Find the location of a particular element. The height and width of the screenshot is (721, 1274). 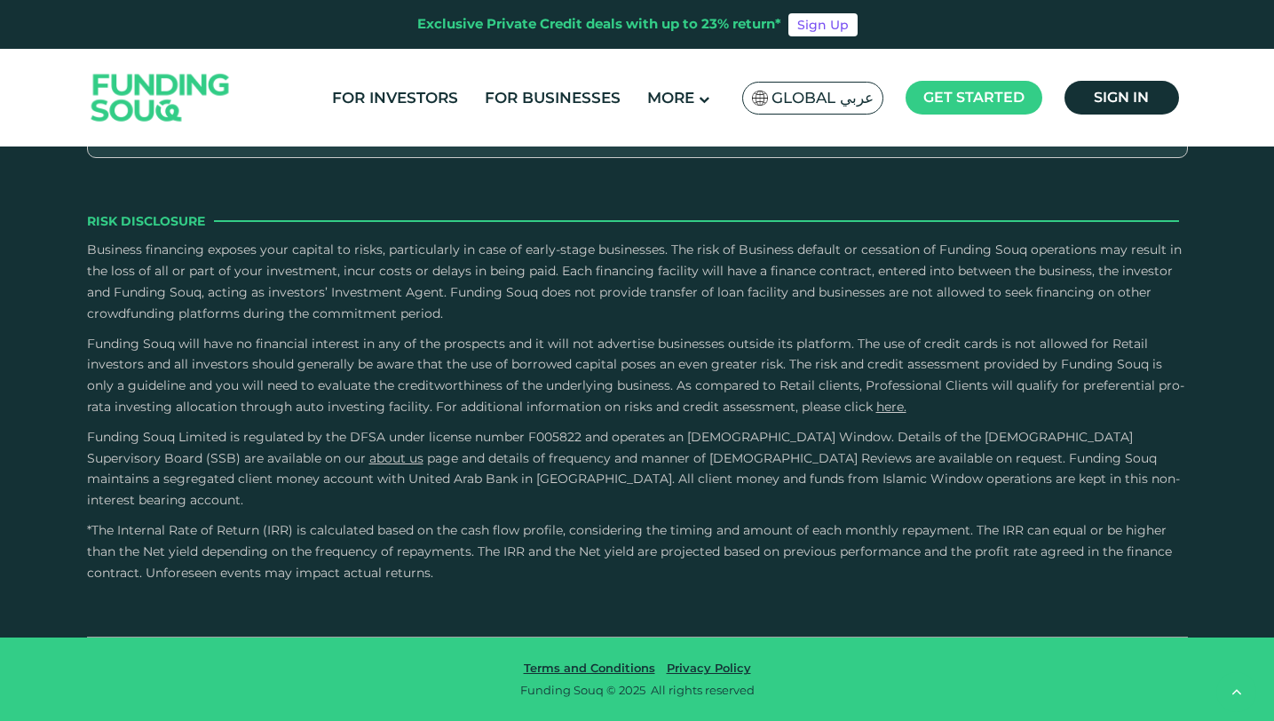

a: For Investors is located at coordinates (395, 98).